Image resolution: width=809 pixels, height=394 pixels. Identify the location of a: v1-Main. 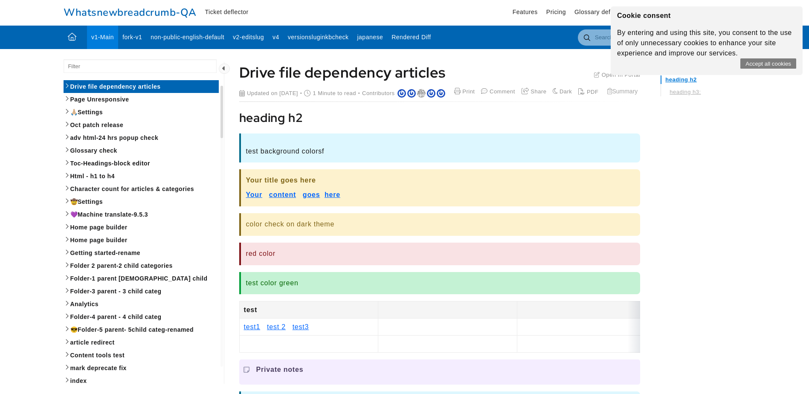
(102, 37).